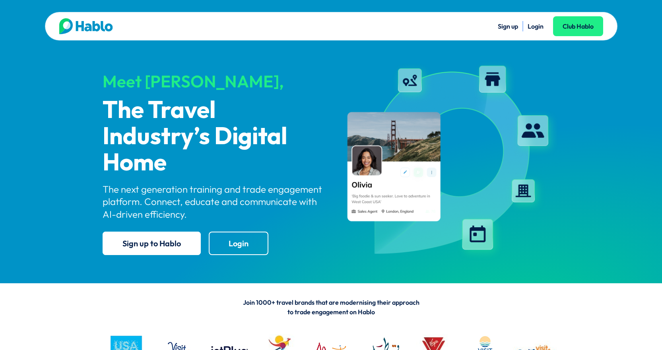  I want to click on img: Hablo logo main 2, so click(86, 26).